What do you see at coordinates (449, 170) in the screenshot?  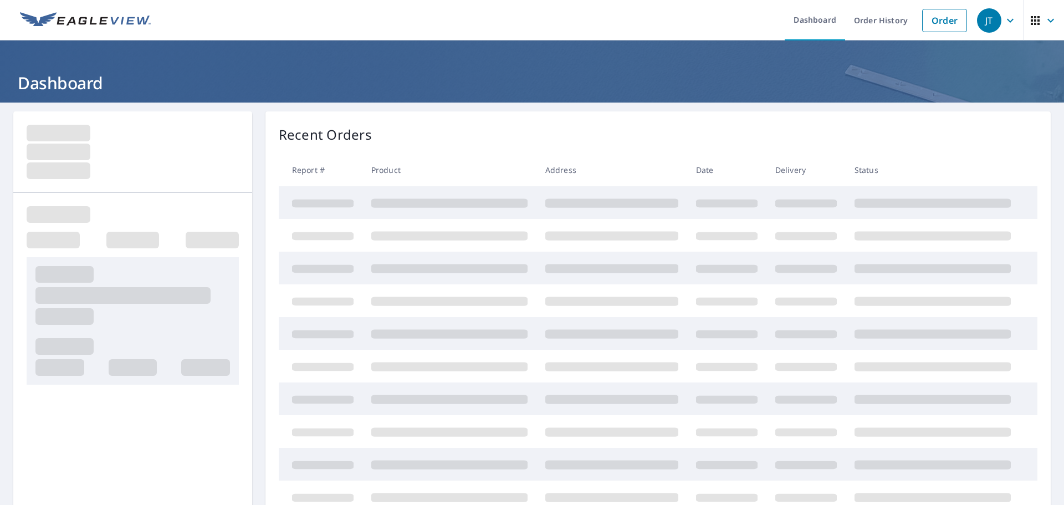 I see `th: Product` at bounding box center [449, 170].